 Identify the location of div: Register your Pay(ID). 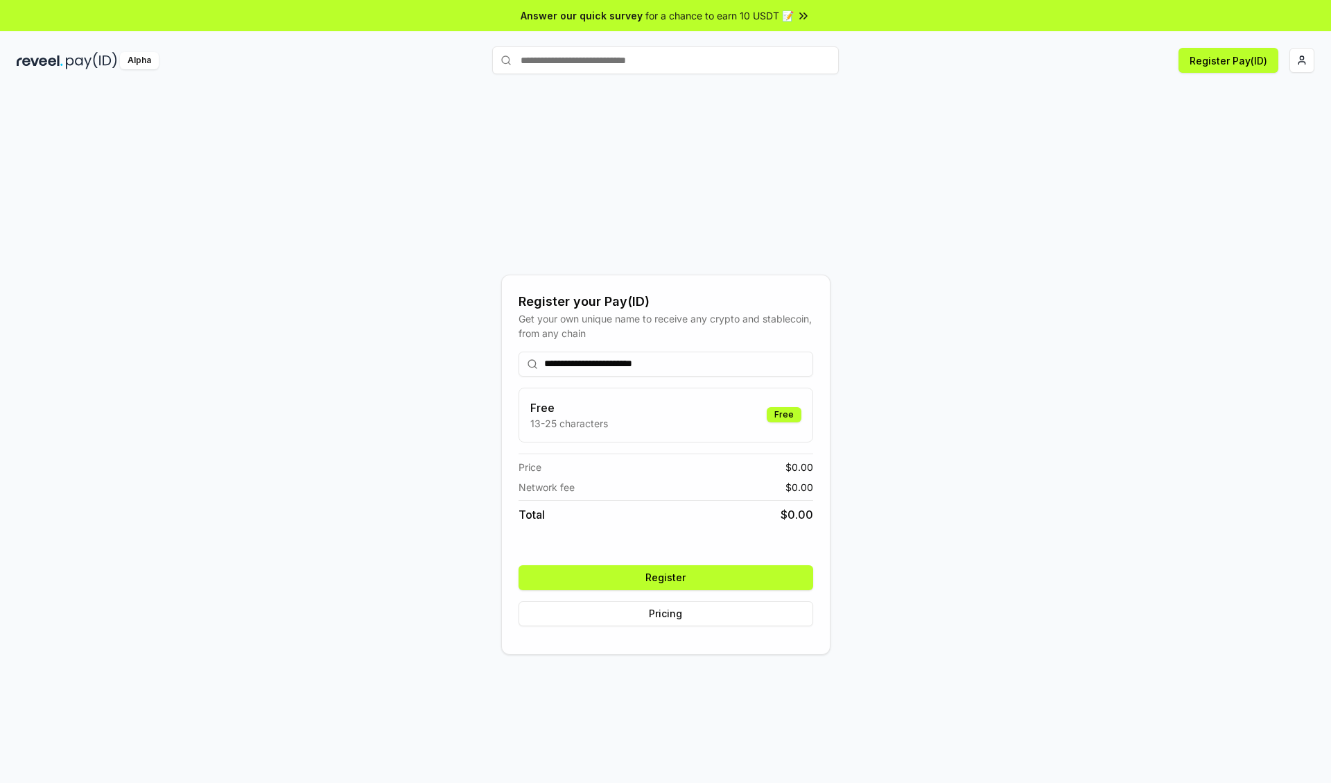
(665, 302).